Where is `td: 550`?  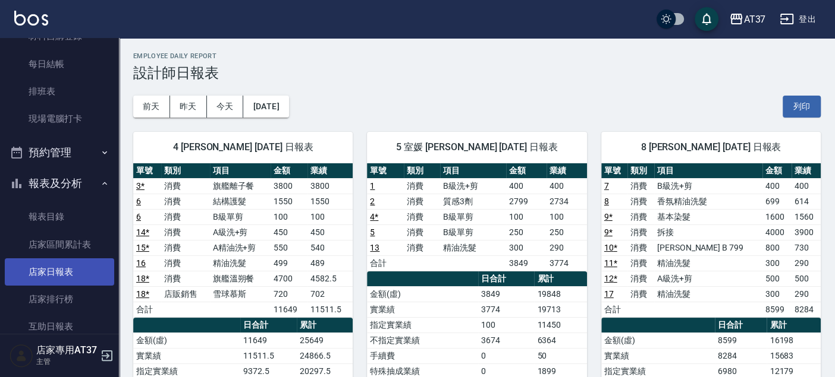 td: 550 is located at coordinates (289, 248).